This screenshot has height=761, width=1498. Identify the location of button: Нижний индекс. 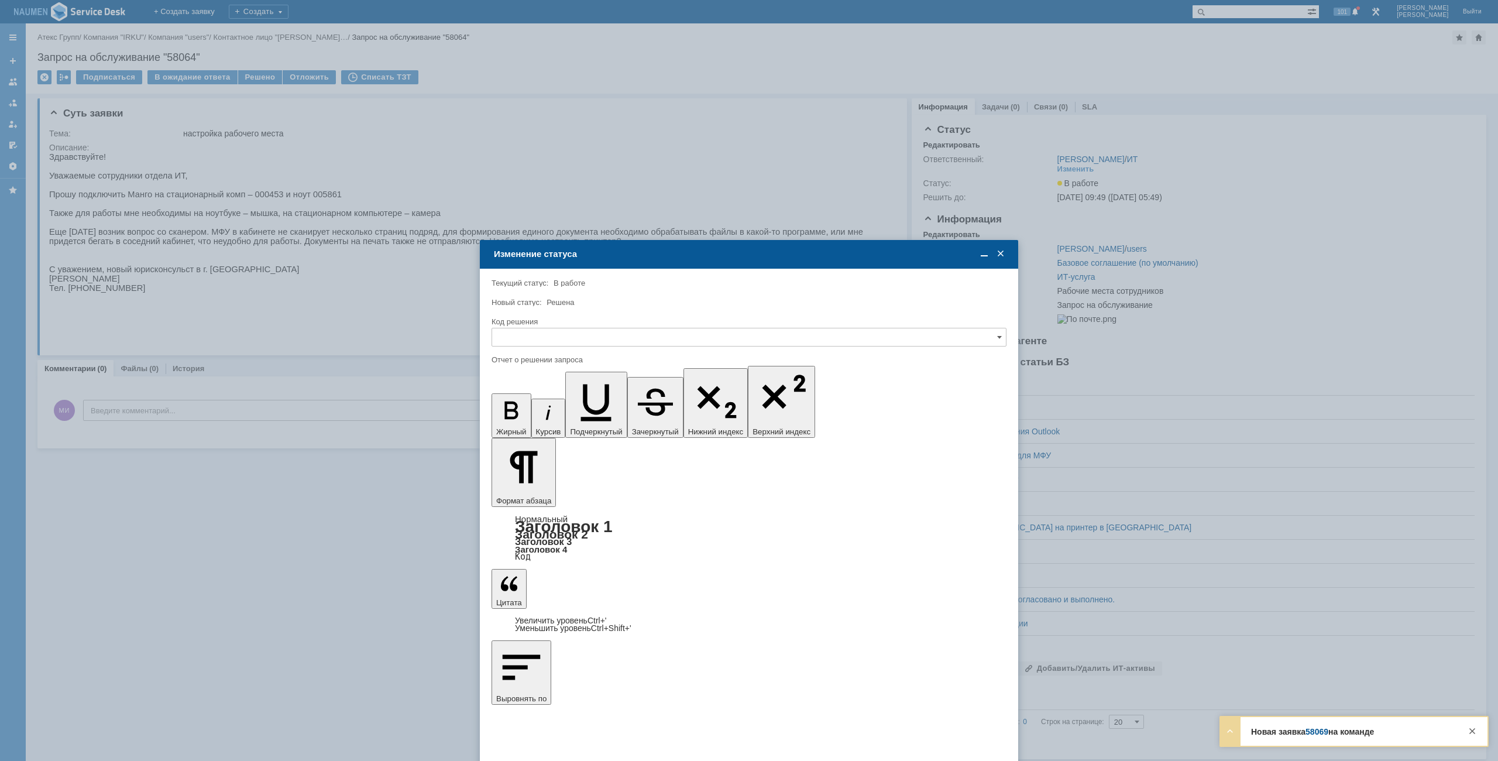
(716, 403).